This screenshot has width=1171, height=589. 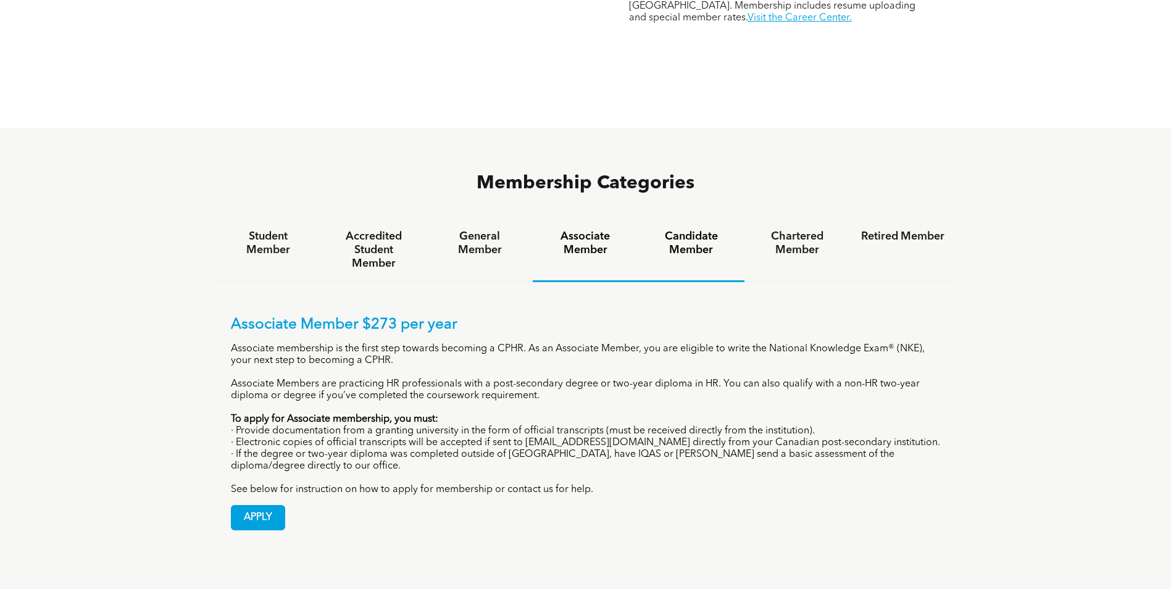 I want to click on h4: Candidate Member, so click(x=691, y=243).